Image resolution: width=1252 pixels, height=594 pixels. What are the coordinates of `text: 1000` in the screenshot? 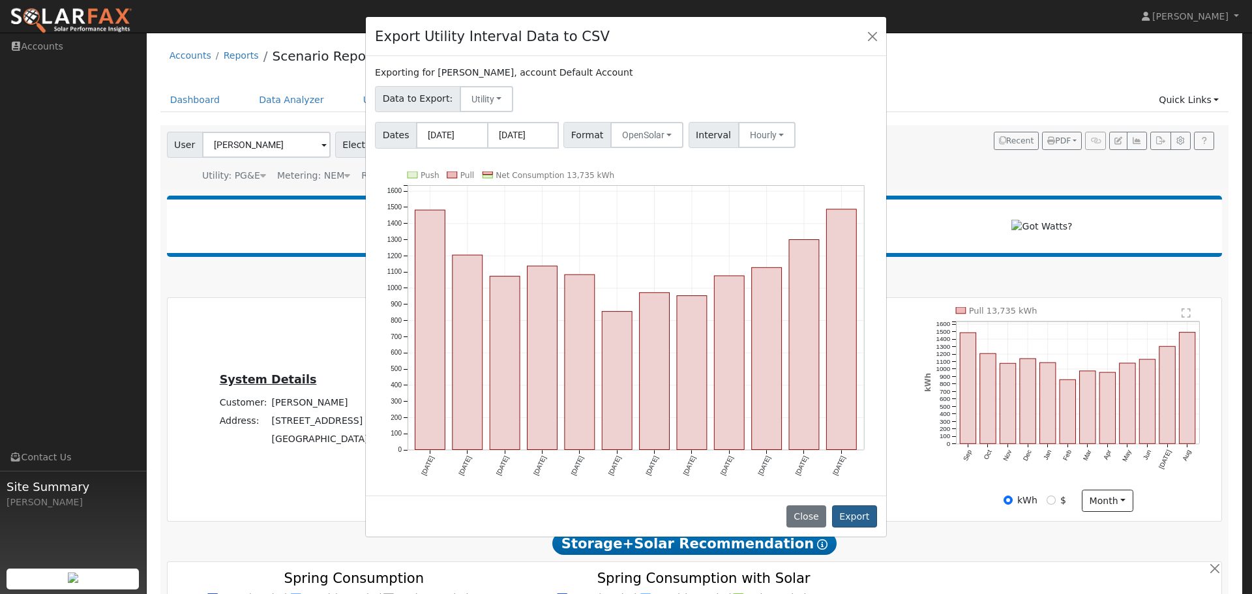 It's located at (394, 288).